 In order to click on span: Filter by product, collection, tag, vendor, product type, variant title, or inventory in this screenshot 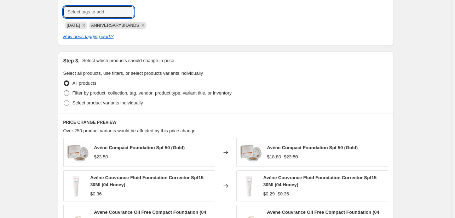, I will do `click(152, 93)`.